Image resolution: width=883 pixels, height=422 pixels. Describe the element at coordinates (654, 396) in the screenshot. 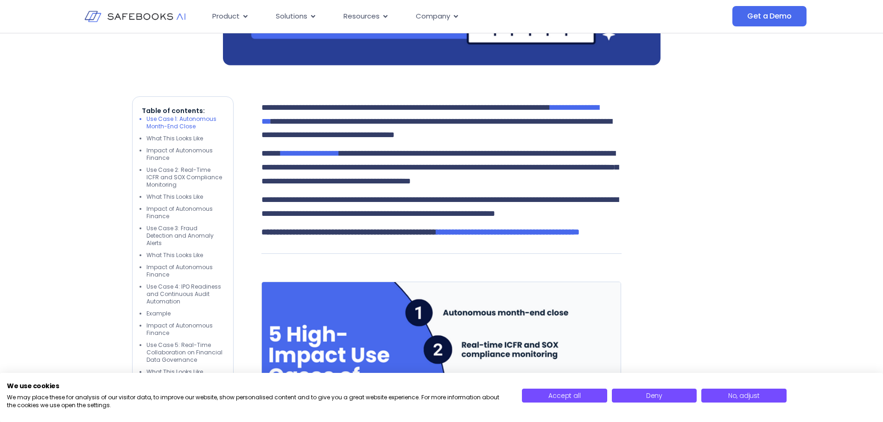

I see `button: Deny all cookies` at that location.